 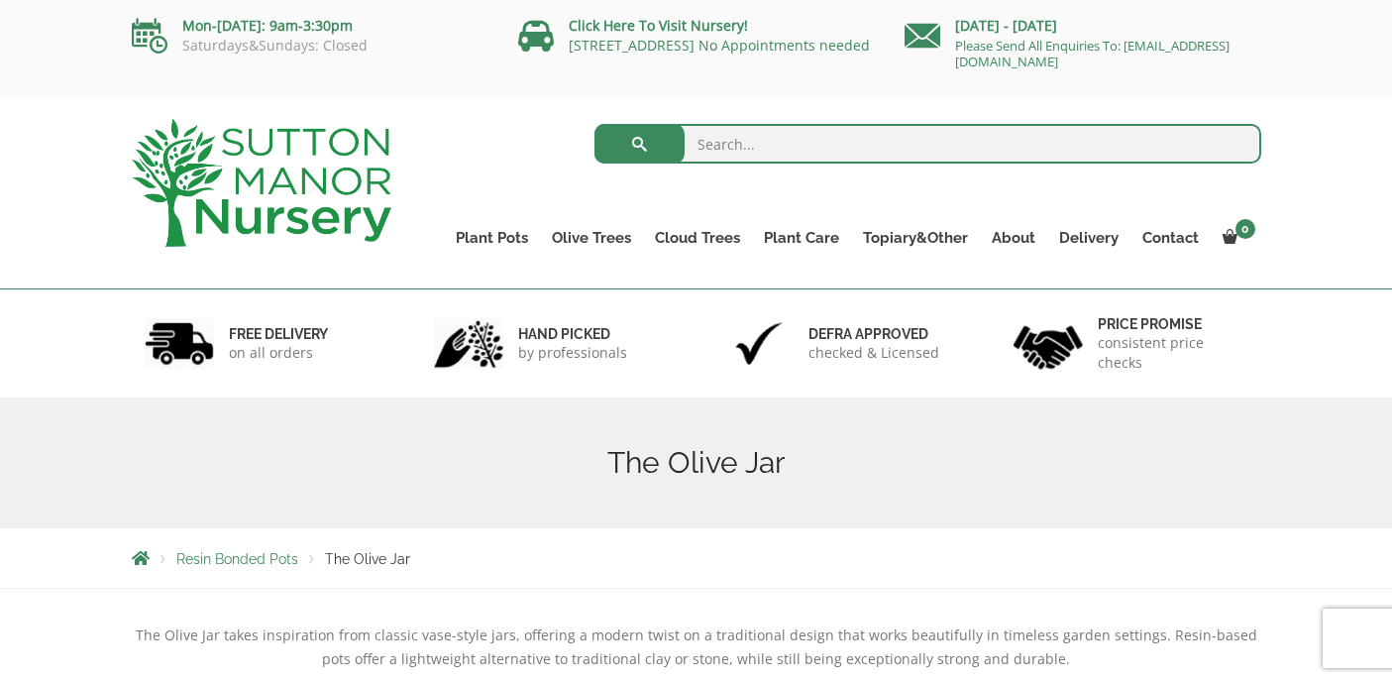 What do you see at coordinates (697, 463) in the screenshot?
I see `h1: The Olive Jar` at bounding box center [697, 463].